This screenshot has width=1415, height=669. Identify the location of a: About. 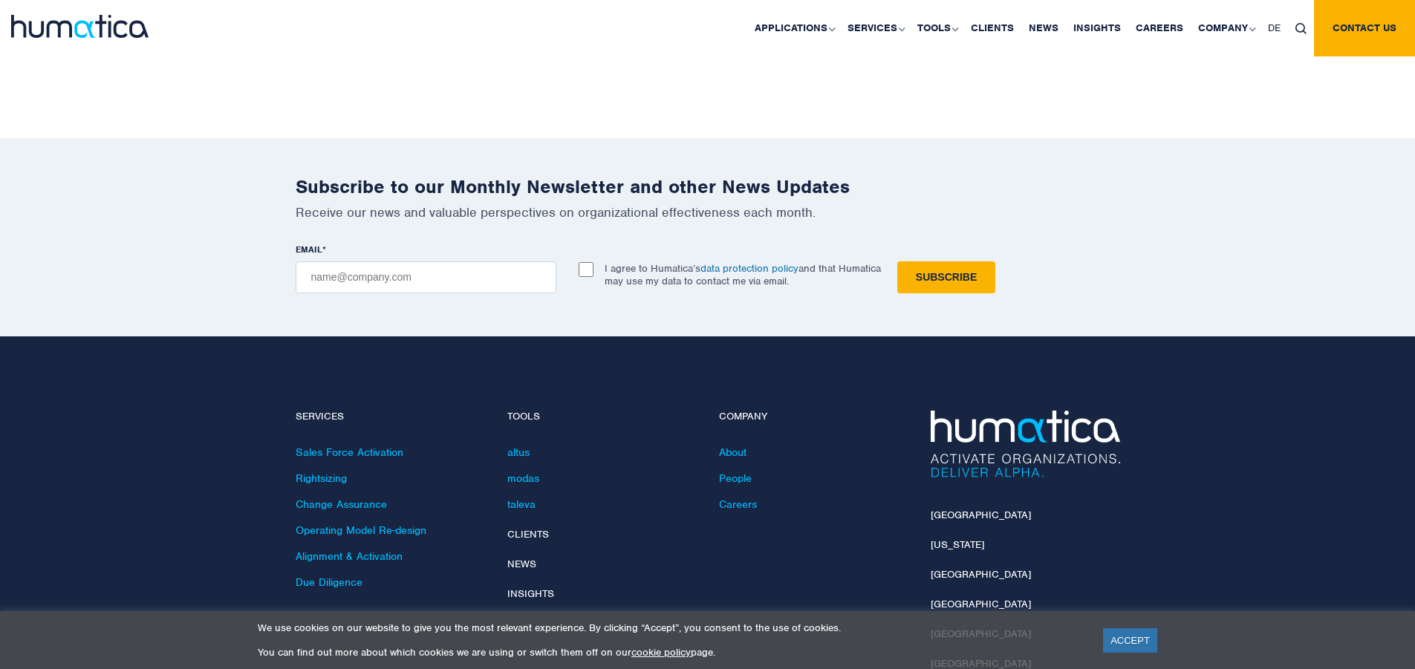
(733, 453).